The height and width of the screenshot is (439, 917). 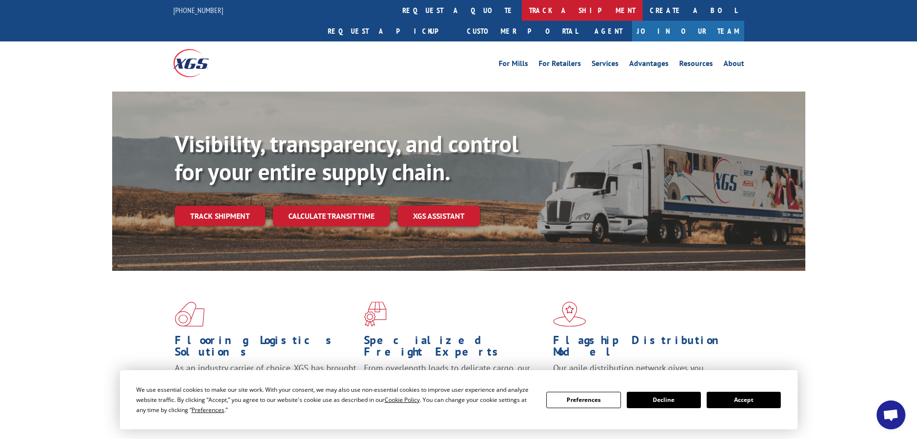 What do you see at coordinates (696, 65) in the screenshot?
I see `a: Resources` at bounding box center [696, 65].